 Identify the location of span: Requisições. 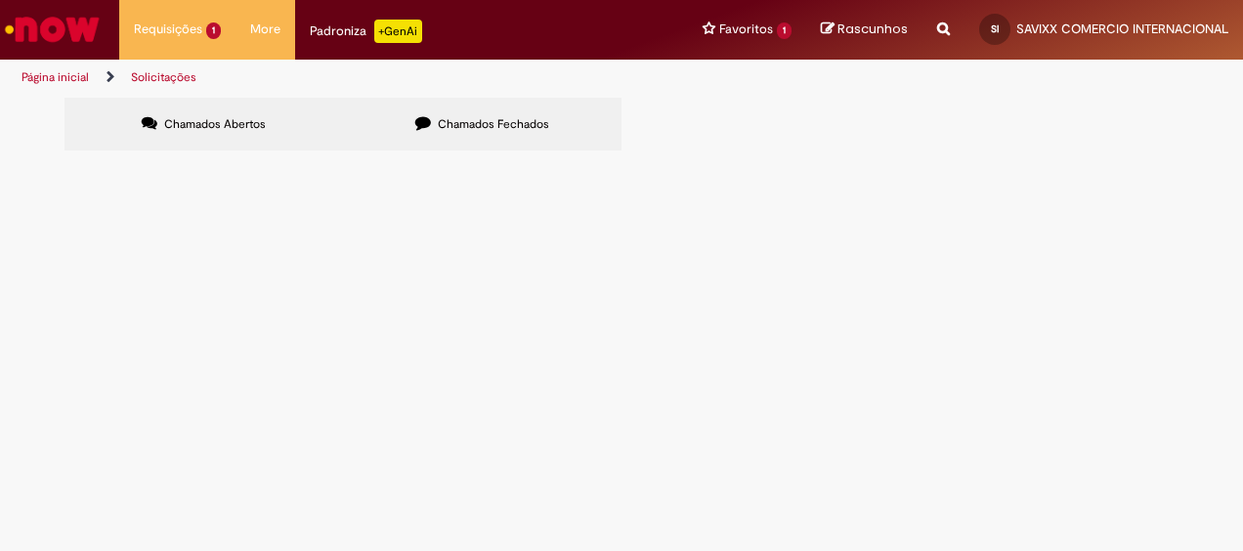
(168, 29).